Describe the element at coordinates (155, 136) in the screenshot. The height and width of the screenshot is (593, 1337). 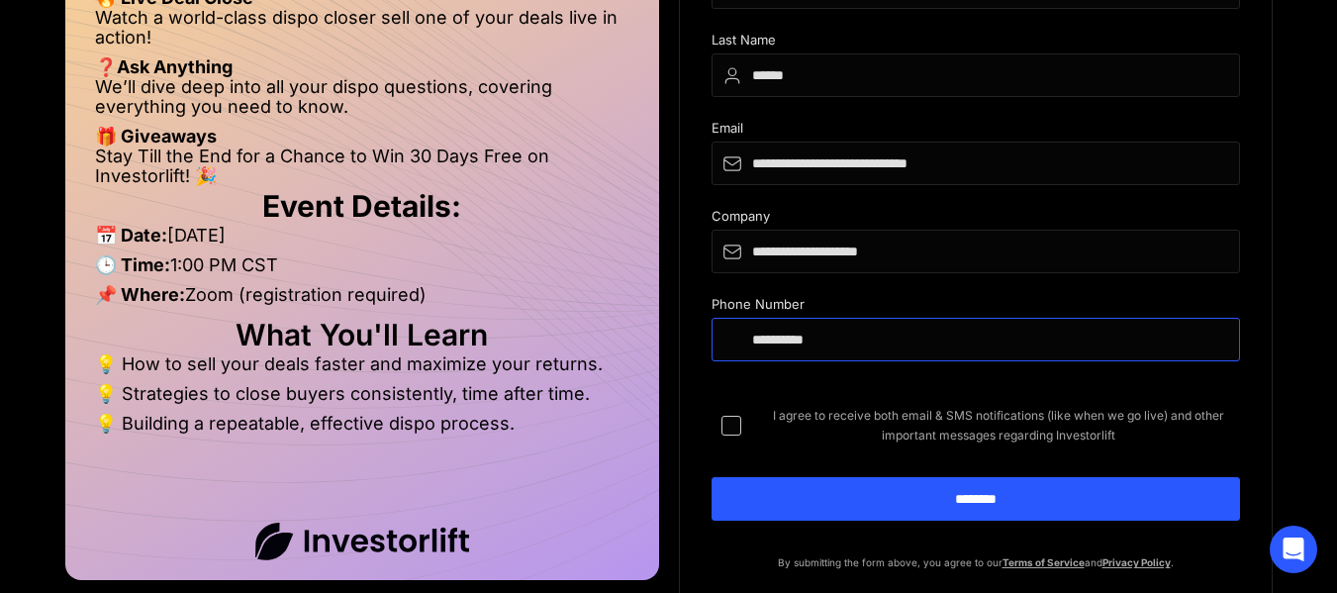
I see `strong: 🎁 Giveaways` at that location.